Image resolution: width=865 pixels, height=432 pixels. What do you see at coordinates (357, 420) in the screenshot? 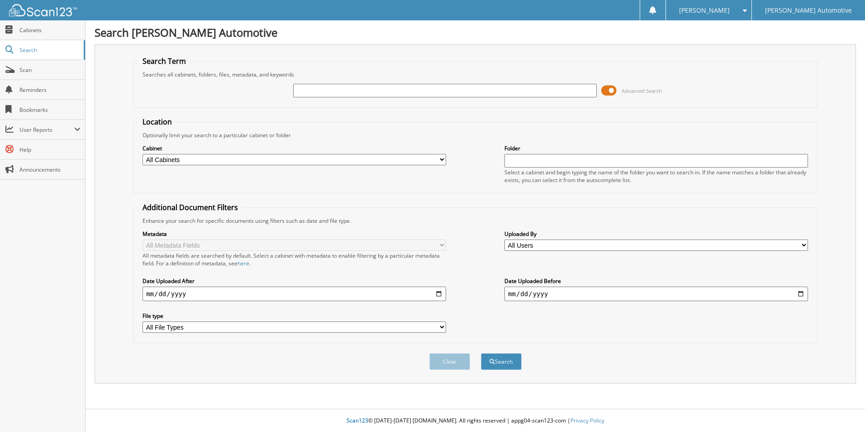
I see `span: Scan123` at bounding box center [357, 420].